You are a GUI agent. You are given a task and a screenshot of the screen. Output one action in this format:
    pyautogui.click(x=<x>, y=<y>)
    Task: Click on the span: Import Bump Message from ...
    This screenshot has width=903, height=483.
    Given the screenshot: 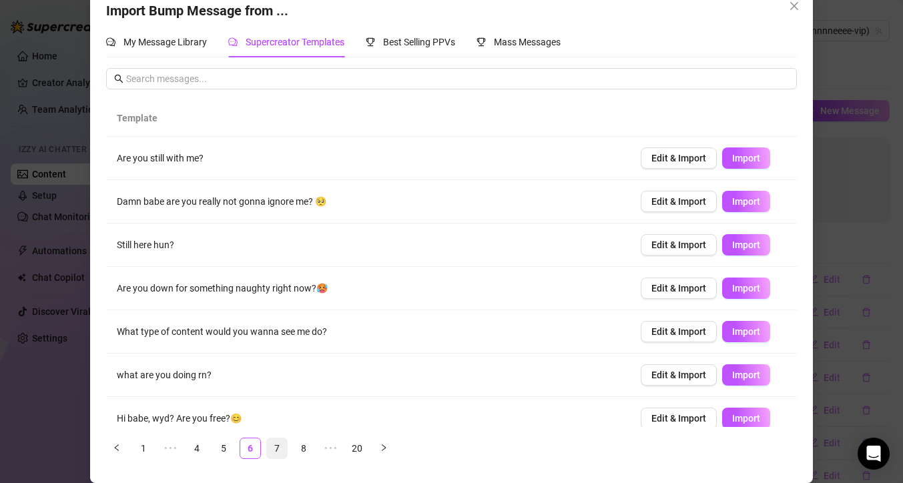 What is the action you would take?
    pyautogui.click(x=197, y=11)
    